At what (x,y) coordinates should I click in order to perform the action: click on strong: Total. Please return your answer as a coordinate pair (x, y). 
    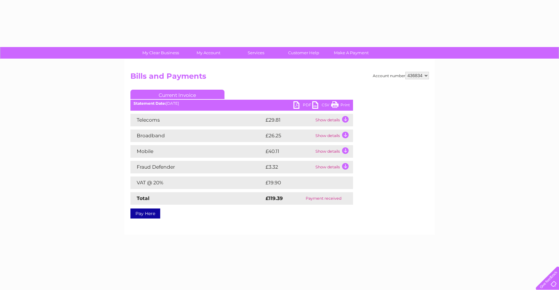
    Looking at the image, I should click on (143, 198).